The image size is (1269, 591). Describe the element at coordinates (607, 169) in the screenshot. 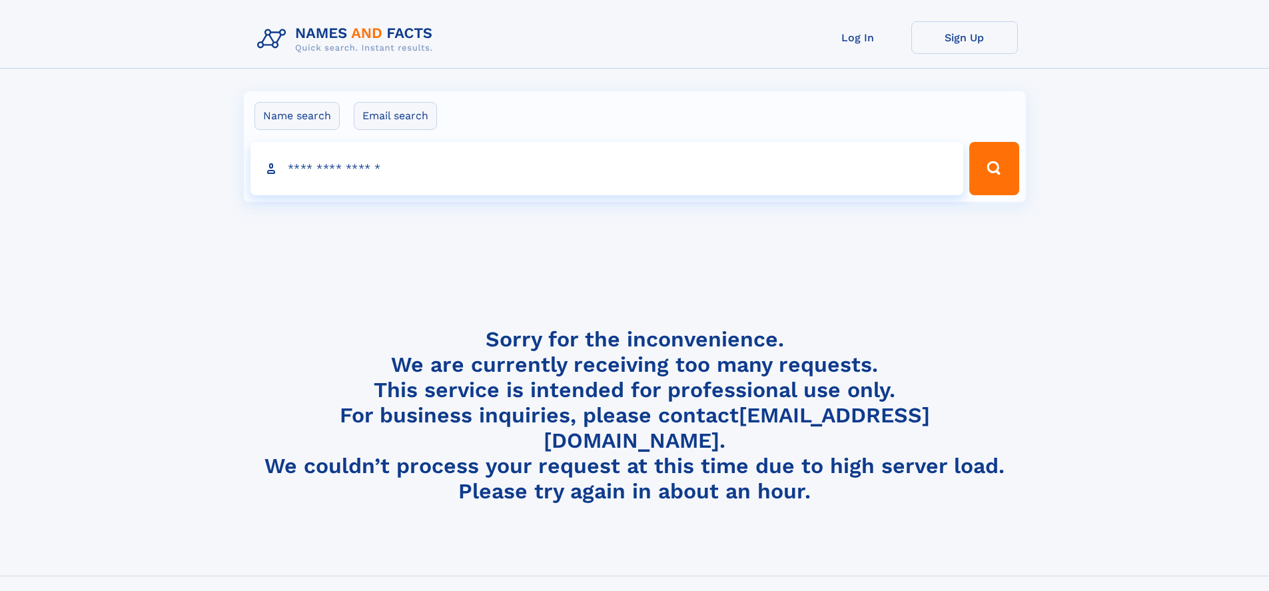

I see `input: search input` at that location.